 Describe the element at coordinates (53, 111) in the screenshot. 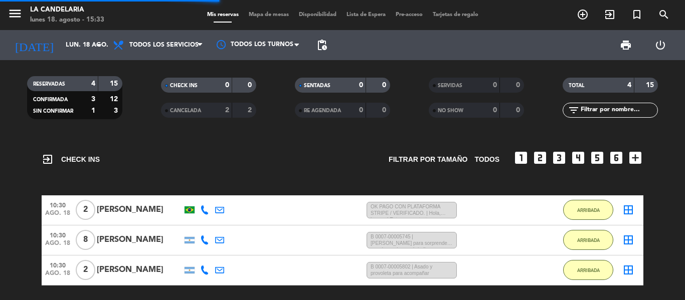

I see `span: SIN CONFIRMAR` at that location.